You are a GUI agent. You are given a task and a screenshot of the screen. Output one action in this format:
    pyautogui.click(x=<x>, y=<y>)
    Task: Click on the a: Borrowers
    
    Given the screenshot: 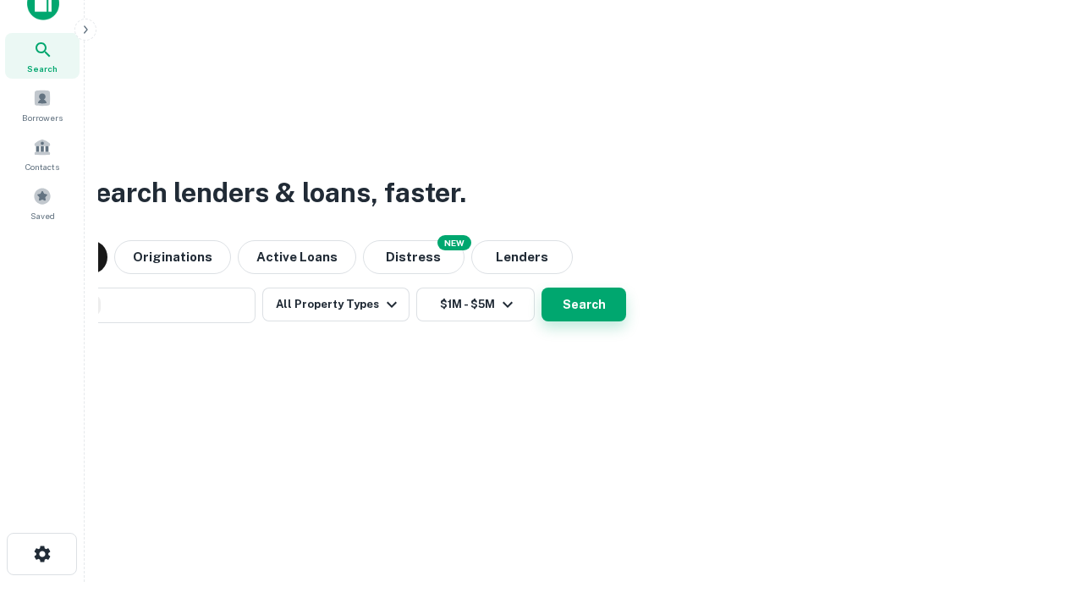 What is the action you would take?
    pyautogui.click(x=42, y=105)
    